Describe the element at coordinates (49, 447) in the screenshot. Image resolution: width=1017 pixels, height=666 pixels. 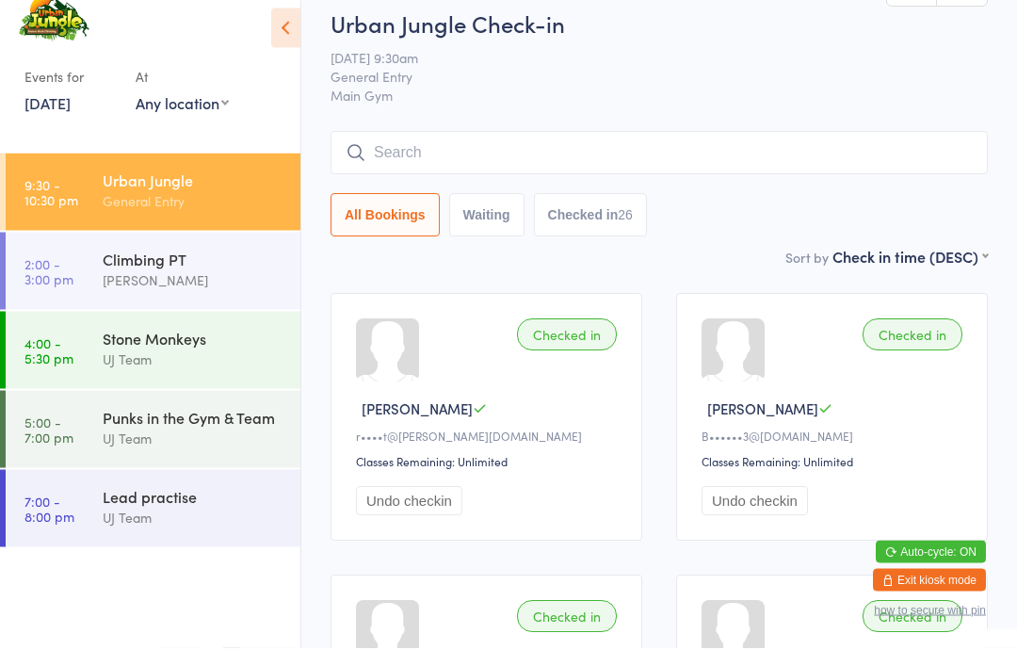
I see `time: 5:00 - 7:00 pm` at that location.